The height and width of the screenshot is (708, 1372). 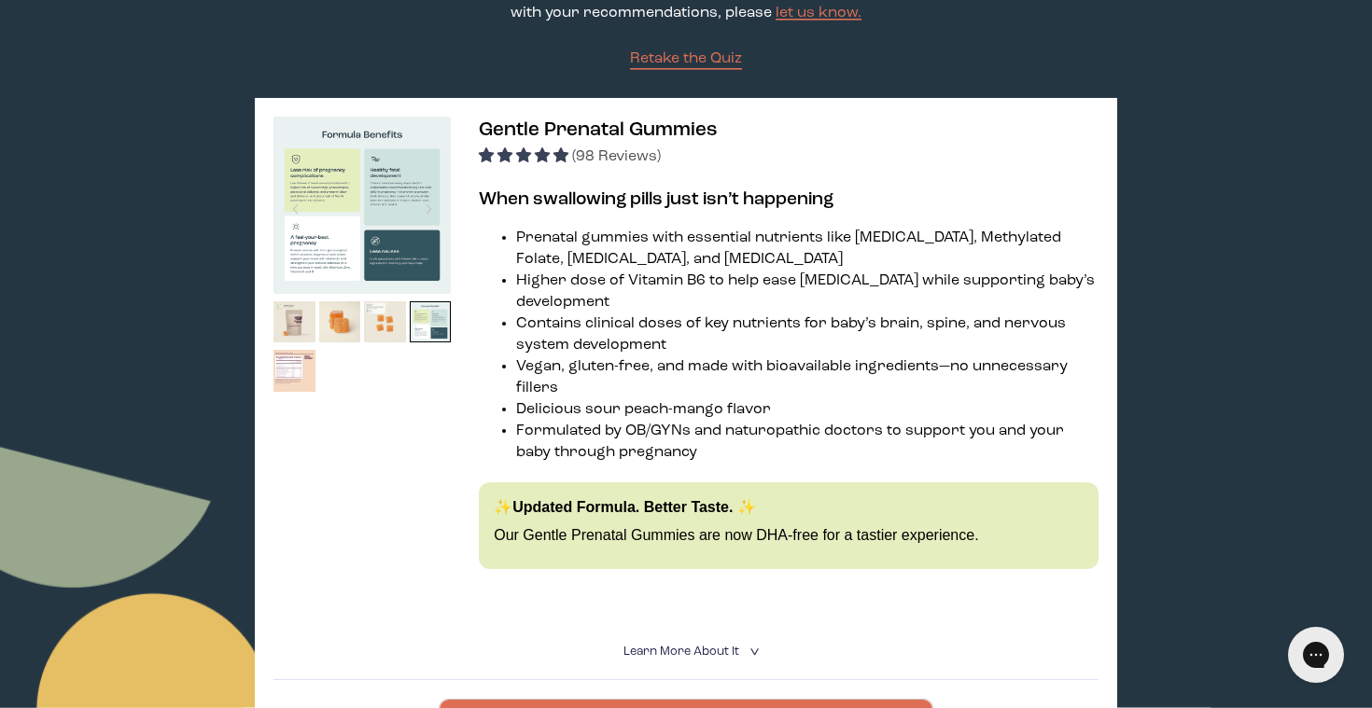 What do you see at coordinates (807, 335) in the screenshot?
I see `li: Contains clinical doses of key nutrients for baby’s brain, spine, and nervous system development` at bounding box center [807, 335].